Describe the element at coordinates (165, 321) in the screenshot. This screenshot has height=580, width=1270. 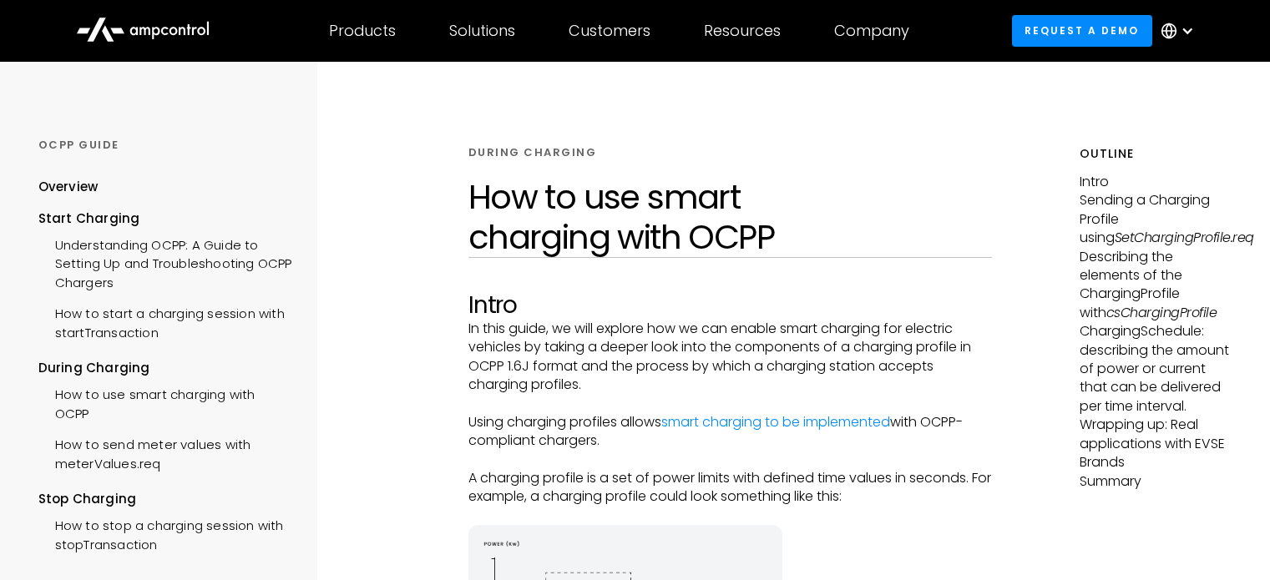
I see `a: How to start a charging session with startTransaction` at that location.